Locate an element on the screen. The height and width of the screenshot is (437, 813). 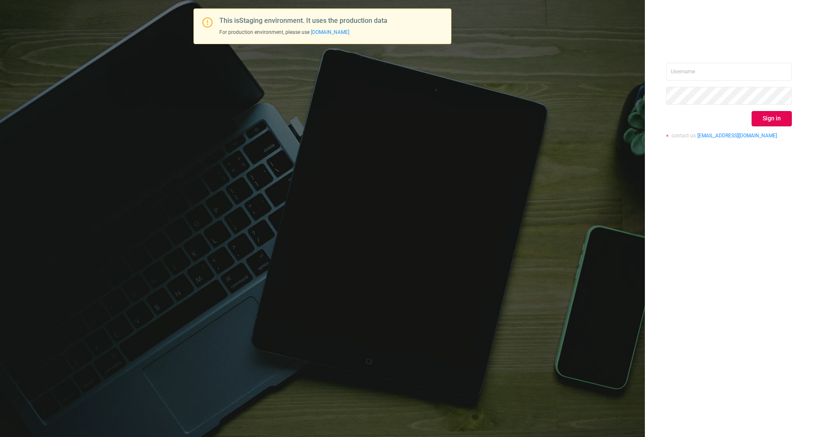
i: icon: exclamation-circle is located at coordinates (208, 22).